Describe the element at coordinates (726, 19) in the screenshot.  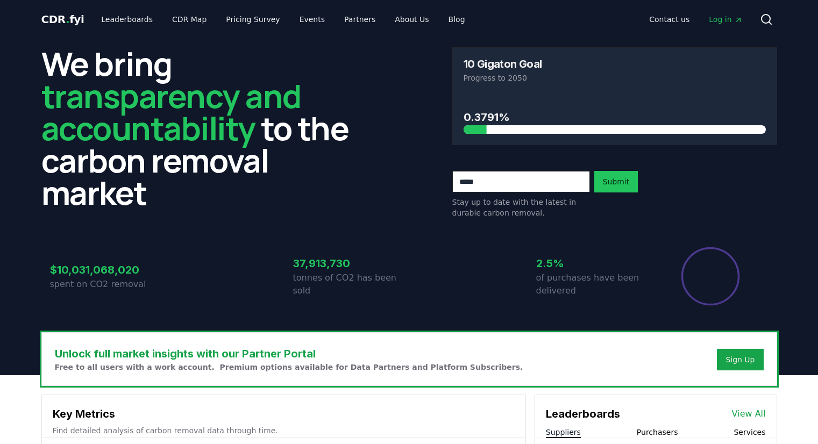
I see `a: Log in` at that location.